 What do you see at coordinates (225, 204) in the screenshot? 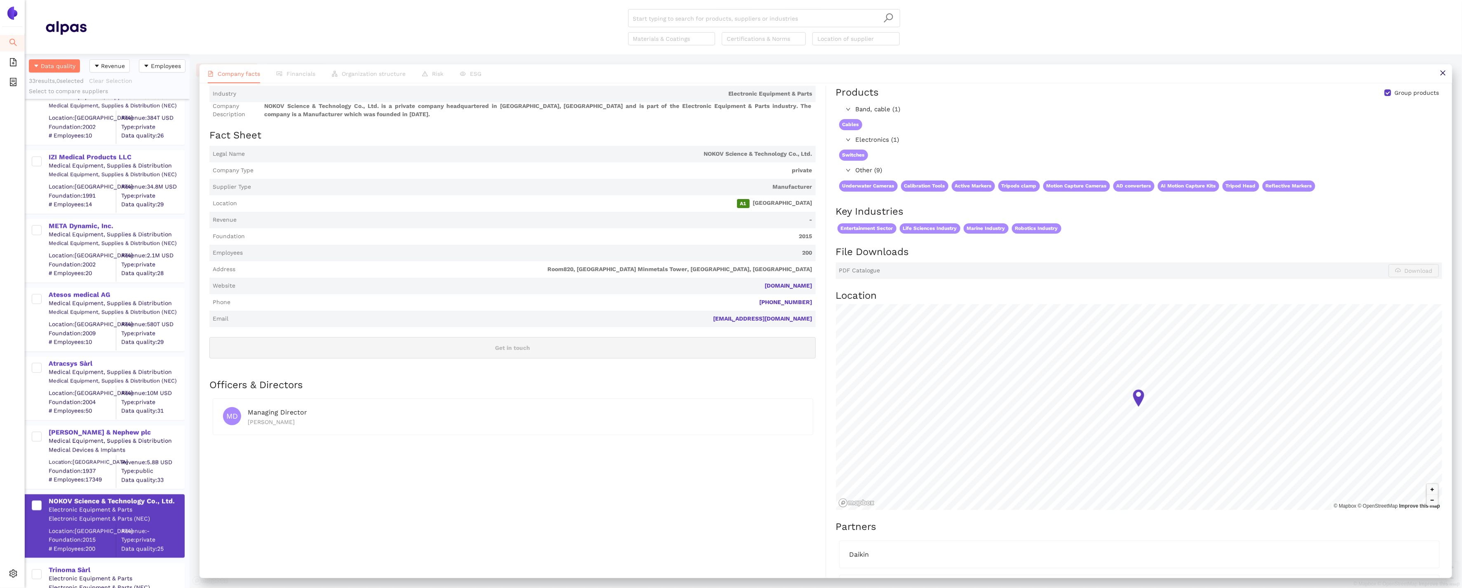
I see `span: Location` at bounding box center [225, 204].